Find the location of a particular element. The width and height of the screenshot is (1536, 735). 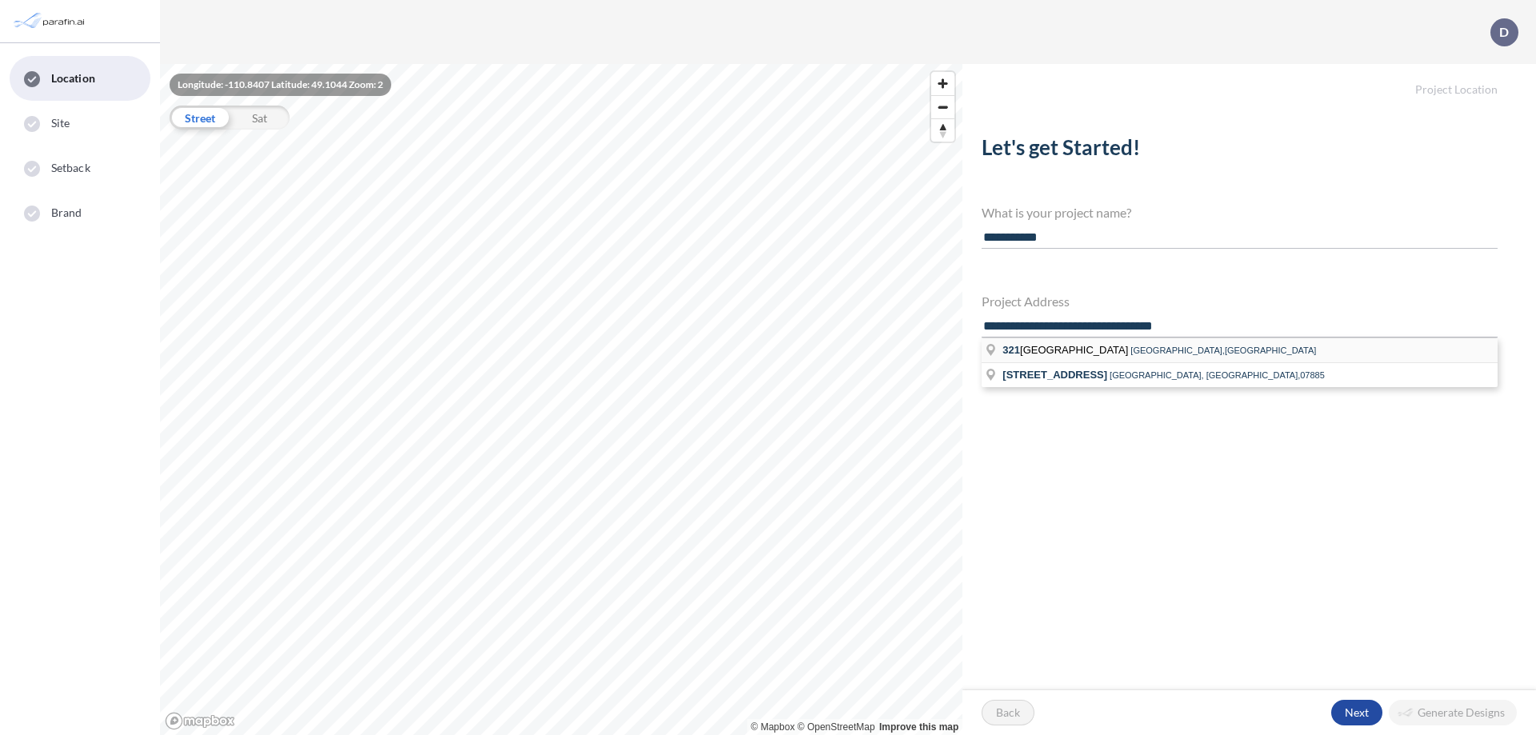

div: Sat is located at coordinates (259, 118).